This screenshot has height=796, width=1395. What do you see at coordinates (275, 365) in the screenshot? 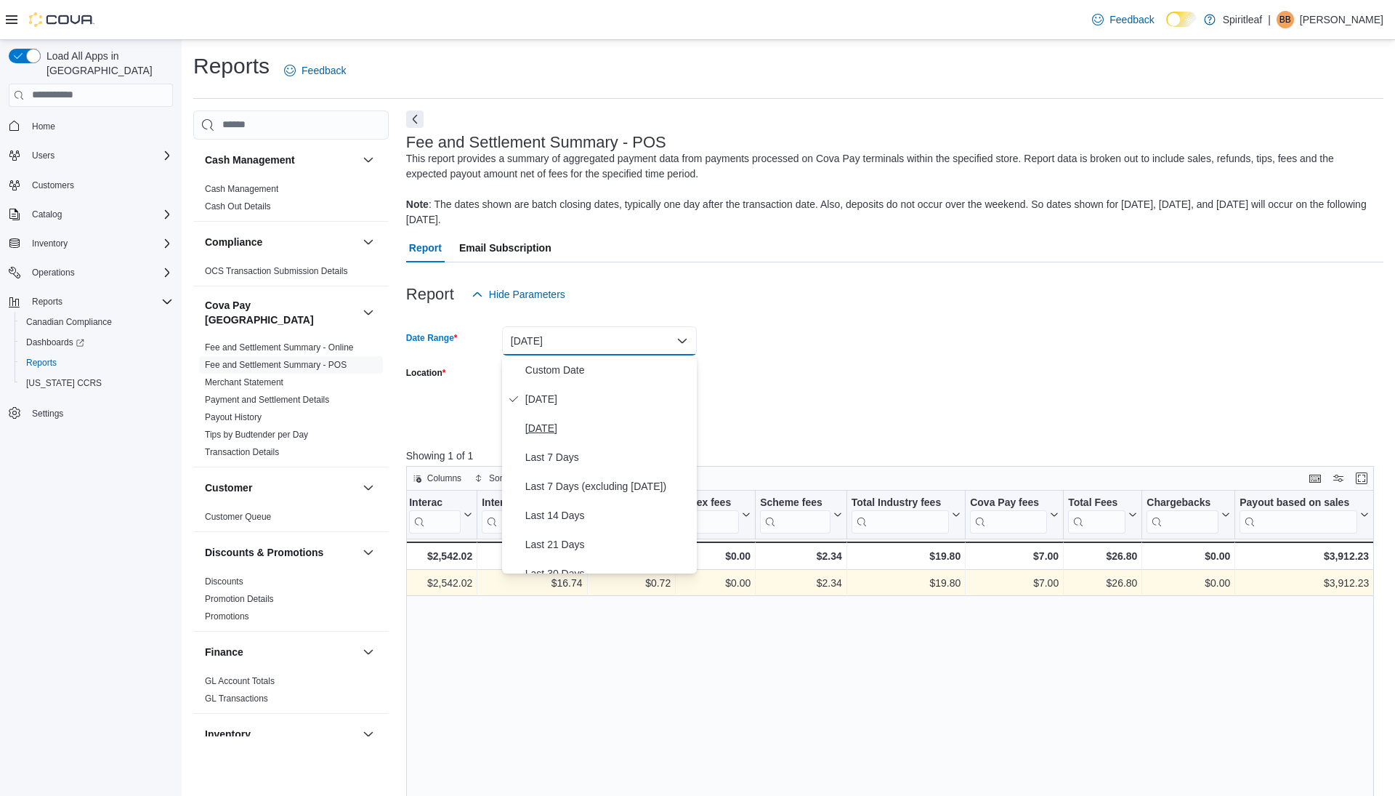
I see `span: Fee and Settlement Summary - POS` at bounding box center [275, 365].